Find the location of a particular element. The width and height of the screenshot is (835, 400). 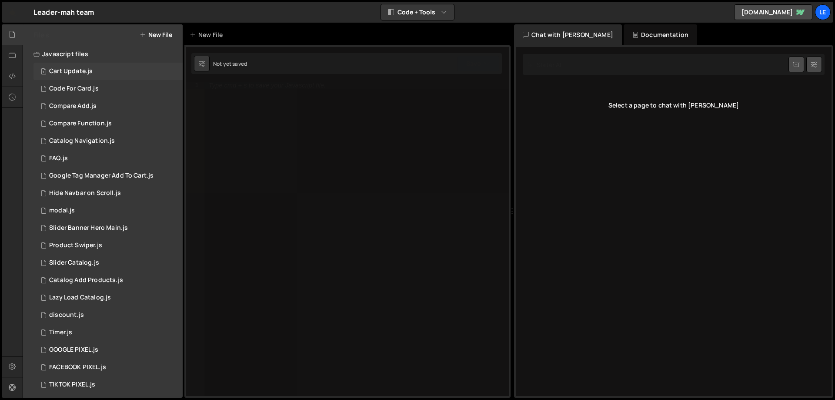

div: 16298/44845.js is located at coordinates (108, 280).